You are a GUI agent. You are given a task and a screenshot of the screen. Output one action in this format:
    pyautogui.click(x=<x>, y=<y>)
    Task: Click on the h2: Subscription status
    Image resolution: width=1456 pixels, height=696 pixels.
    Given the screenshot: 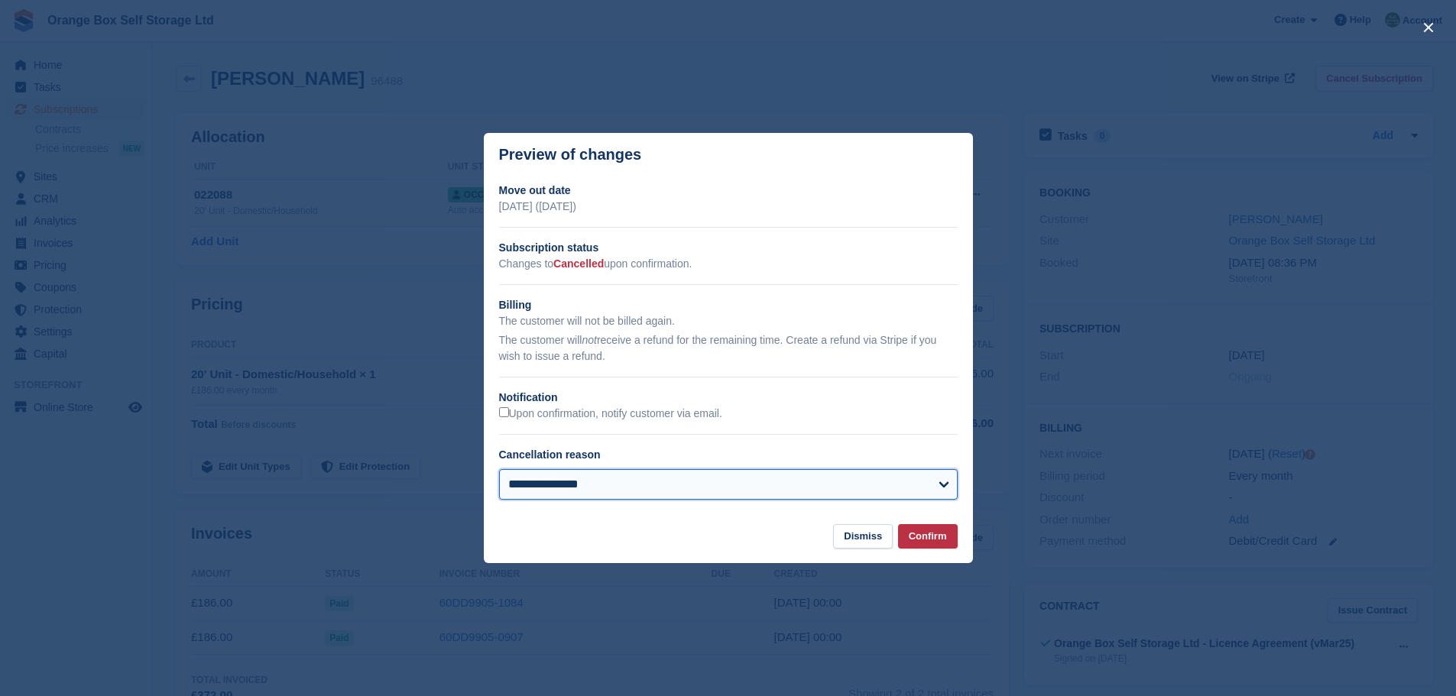 What is the action you would take?
    pyautogui.click(x=728, y=248)
    